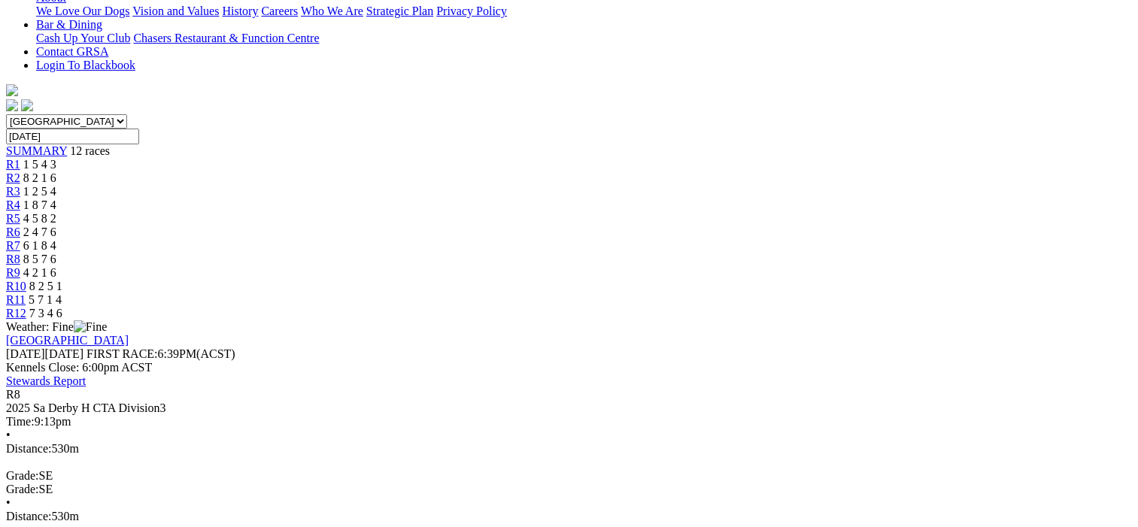 The image size is (1138, 527). Describe the element at coordinates (13, 205) in the screenshot. I see `a: R4` at that location.